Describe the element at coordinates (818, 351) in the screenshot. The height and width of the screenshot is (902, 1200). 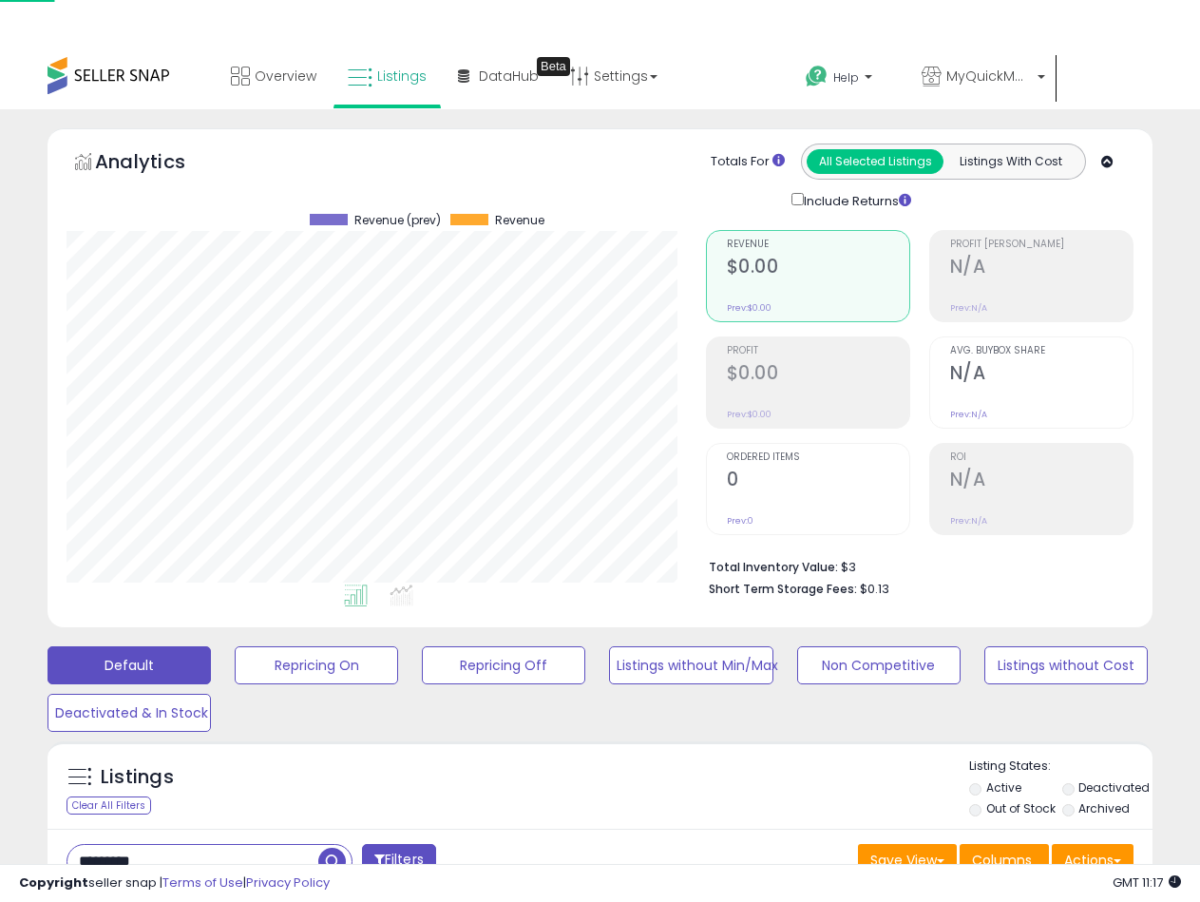
I see `span: Profit` at that location.